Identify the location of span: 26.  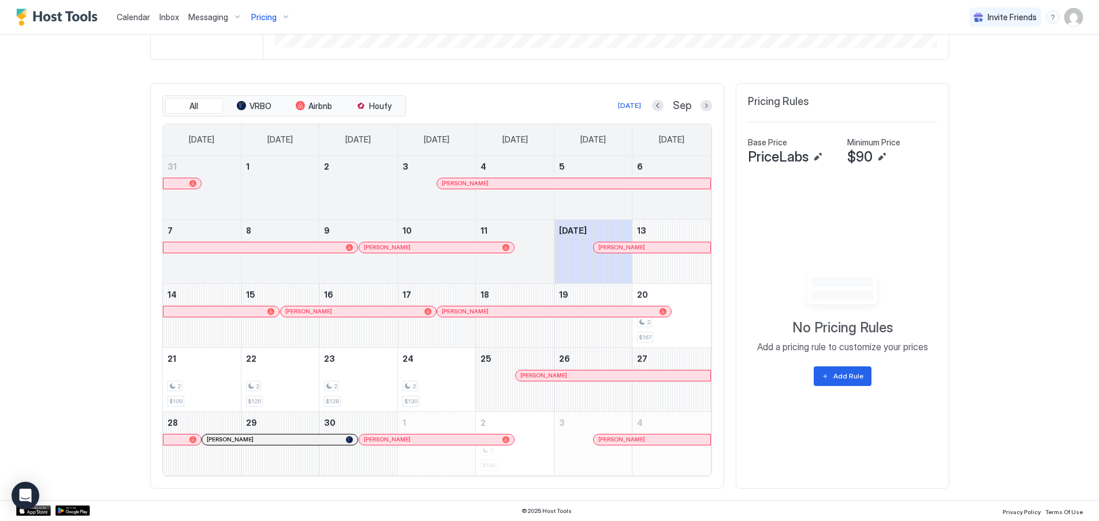
(564, 358).